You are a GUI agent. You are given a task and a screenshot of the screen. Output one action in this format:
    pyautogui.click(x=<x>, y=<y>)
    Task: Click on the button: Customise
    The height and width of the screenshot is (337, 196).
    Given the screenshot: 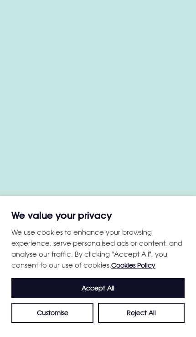 What is the action you would take?
    pyautogui.click(x=52, y=313)
    